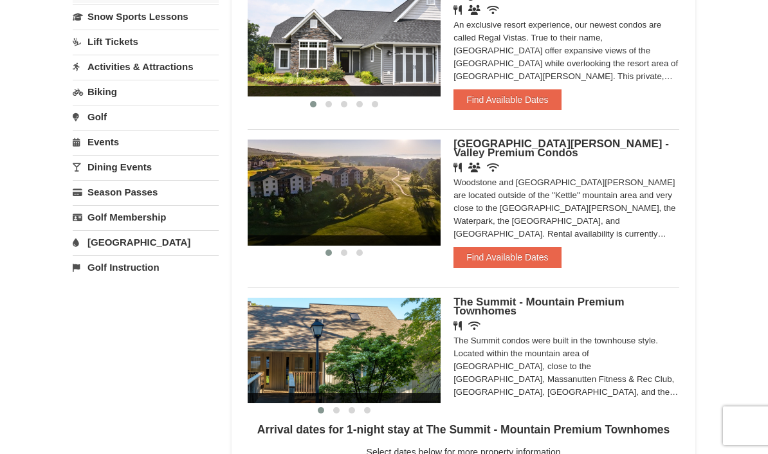 This screenshot has height=454, width=768. What do you see at coordinates (539, 306) in the screenshot?
I see `span: The Summit - Mountain Premium Townhomes` at bounding box center [539, 306].